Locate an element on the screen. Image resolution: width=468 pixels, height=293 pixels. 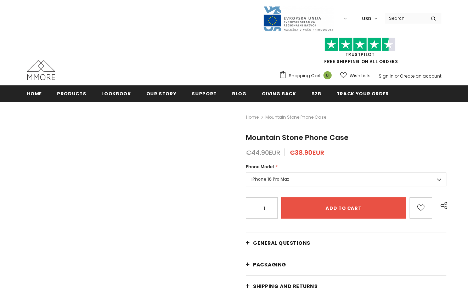
a: Shopping Cart 0 is located at coordinates (307, 76).